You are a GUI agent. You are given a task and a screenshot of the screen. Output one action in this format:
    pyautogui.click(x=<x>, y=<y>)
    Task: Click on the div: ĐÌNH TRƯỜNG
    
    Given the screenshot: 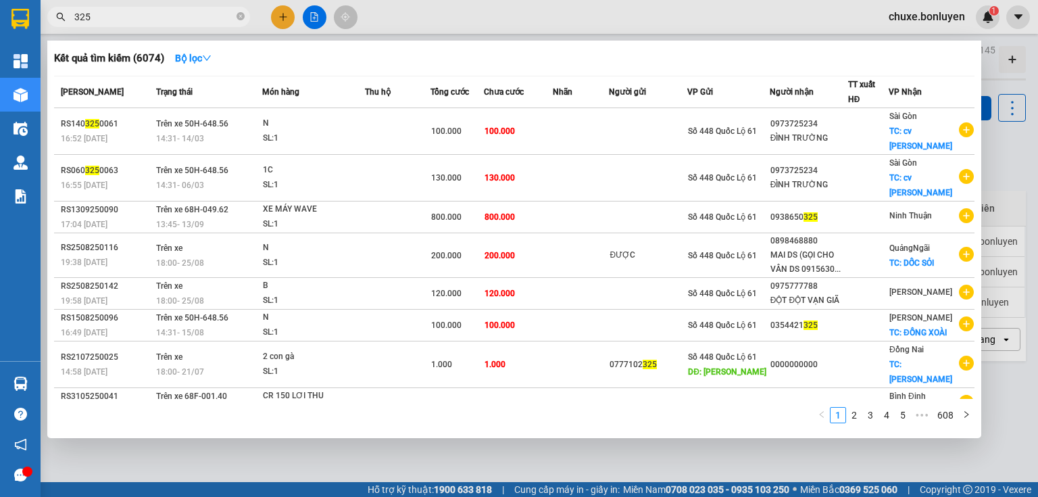 What is the action you would take?
    pyautogui.click(x=809, y=184)
    